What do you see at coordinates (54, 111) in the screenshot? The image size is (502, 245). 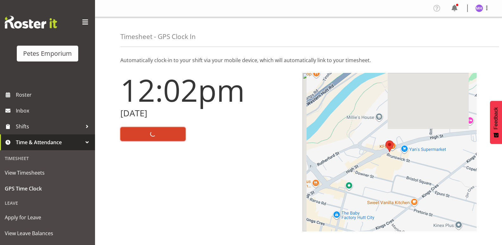 I see `span: Inbox` at bounding box center [54, 111].